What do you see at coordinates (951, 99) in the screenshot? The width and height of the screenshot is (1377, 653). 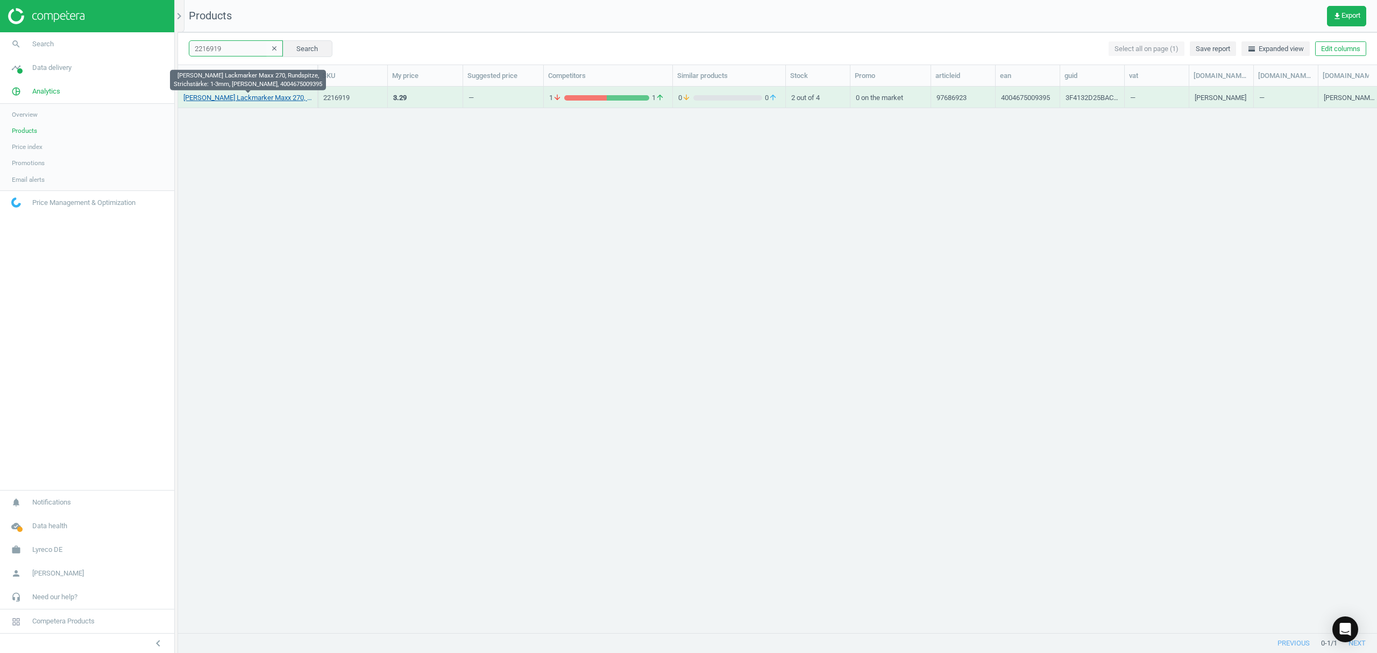 I see `div: 97686923` at bounding box center [951, 99].